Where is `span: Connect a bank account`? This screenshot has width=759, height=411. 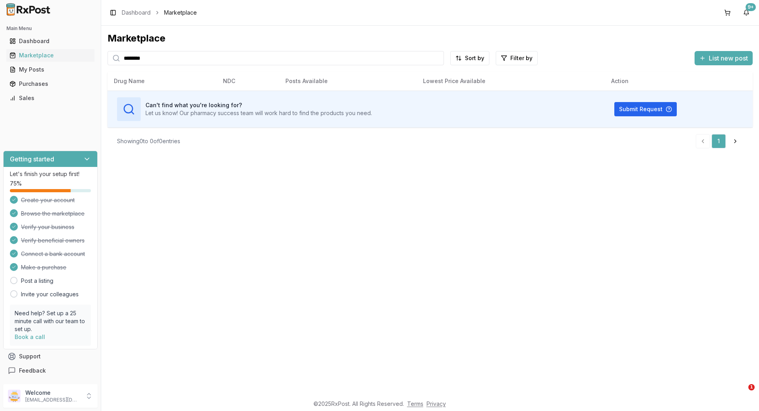 span: Connect a bank account is located at coordinates (53, 254).